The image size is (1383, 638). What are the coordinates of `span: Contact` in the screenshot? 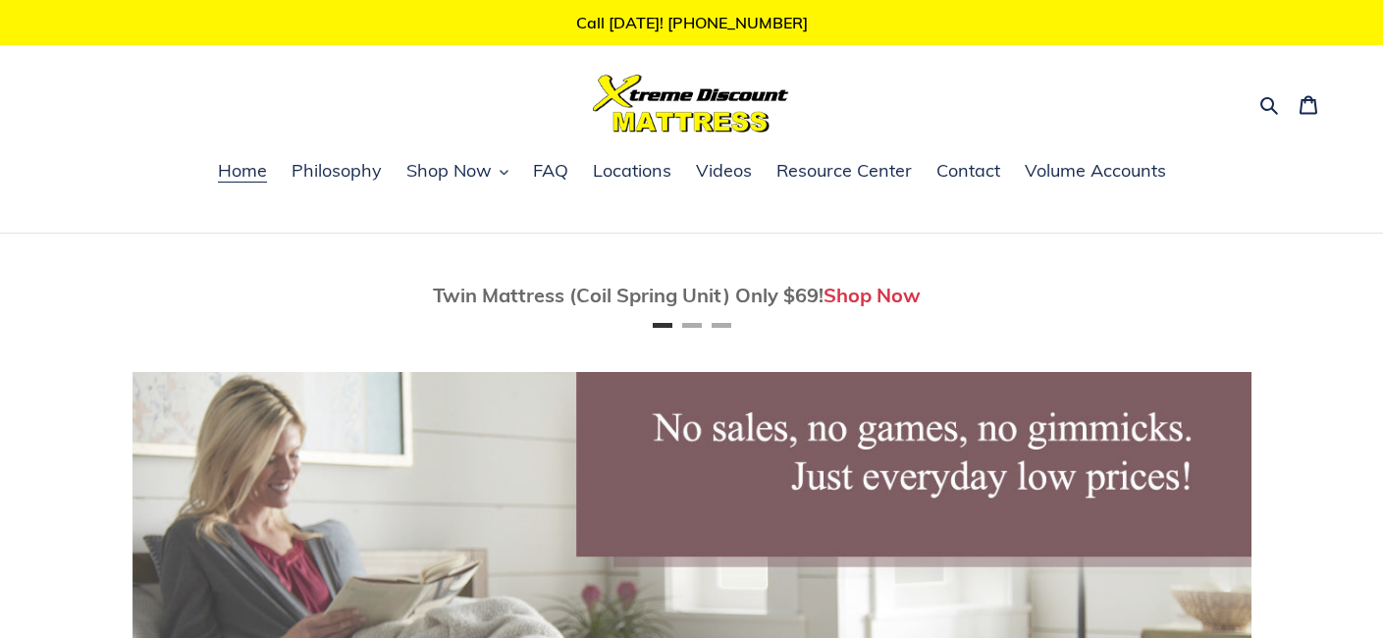 It's located at (968, 171).